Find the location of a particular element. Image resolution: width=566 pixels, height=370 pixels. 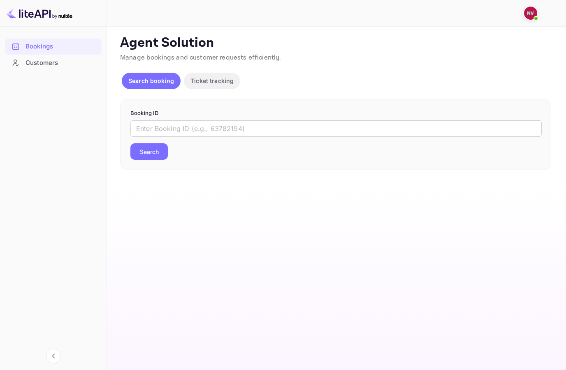

a: Bookings is located at coordinates (53, 46).